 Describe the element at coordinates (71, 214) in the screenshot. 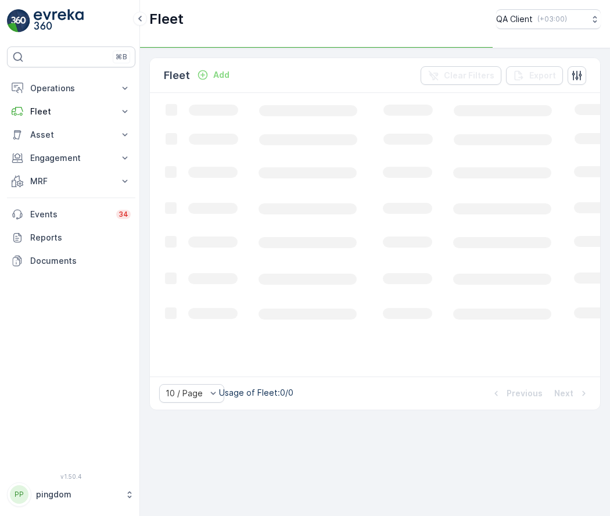

I see `a: Events34` at that location.